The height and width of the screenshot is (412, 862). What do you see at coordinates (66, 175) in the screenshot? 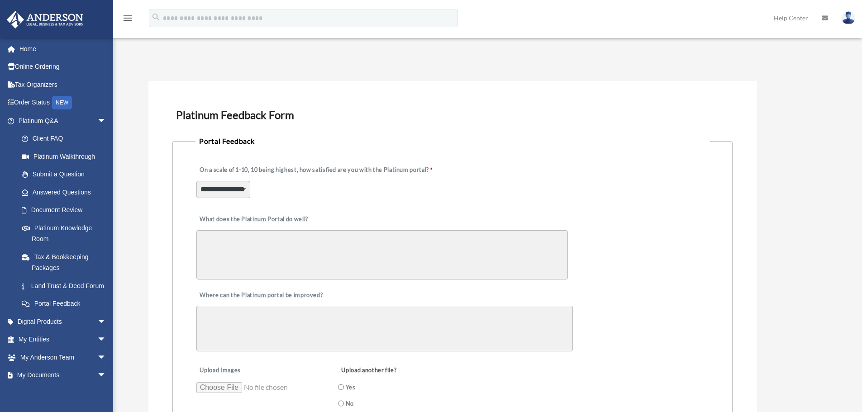
I see `a: Submit a Question` at bounding box center [66, 175].